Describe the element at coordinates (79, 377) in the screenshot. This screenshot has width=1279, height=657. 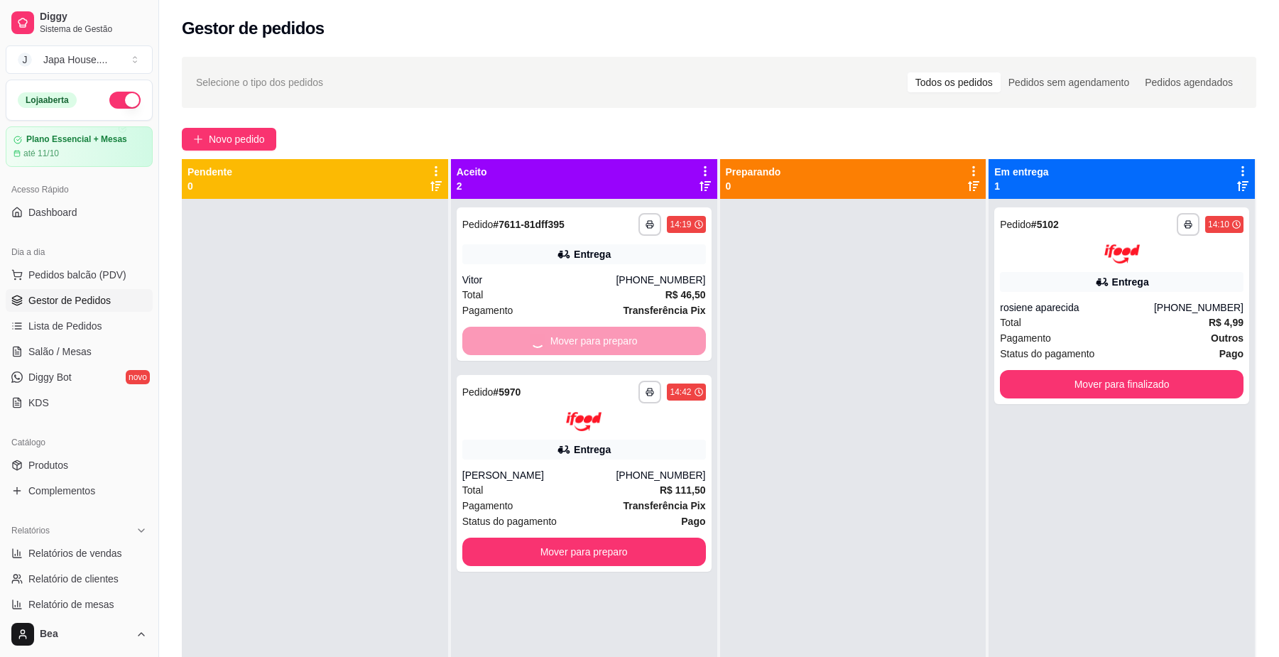
I see `a: Diggy Botnovo` at that location.